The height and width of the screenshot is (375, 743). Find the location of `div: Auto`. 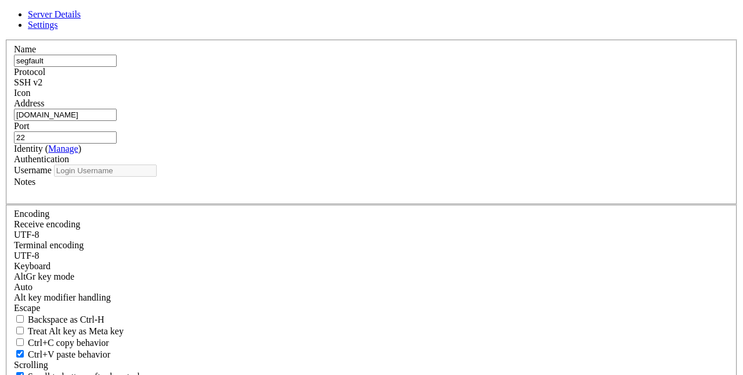

div: Auto is located at coordinates (372, 287).